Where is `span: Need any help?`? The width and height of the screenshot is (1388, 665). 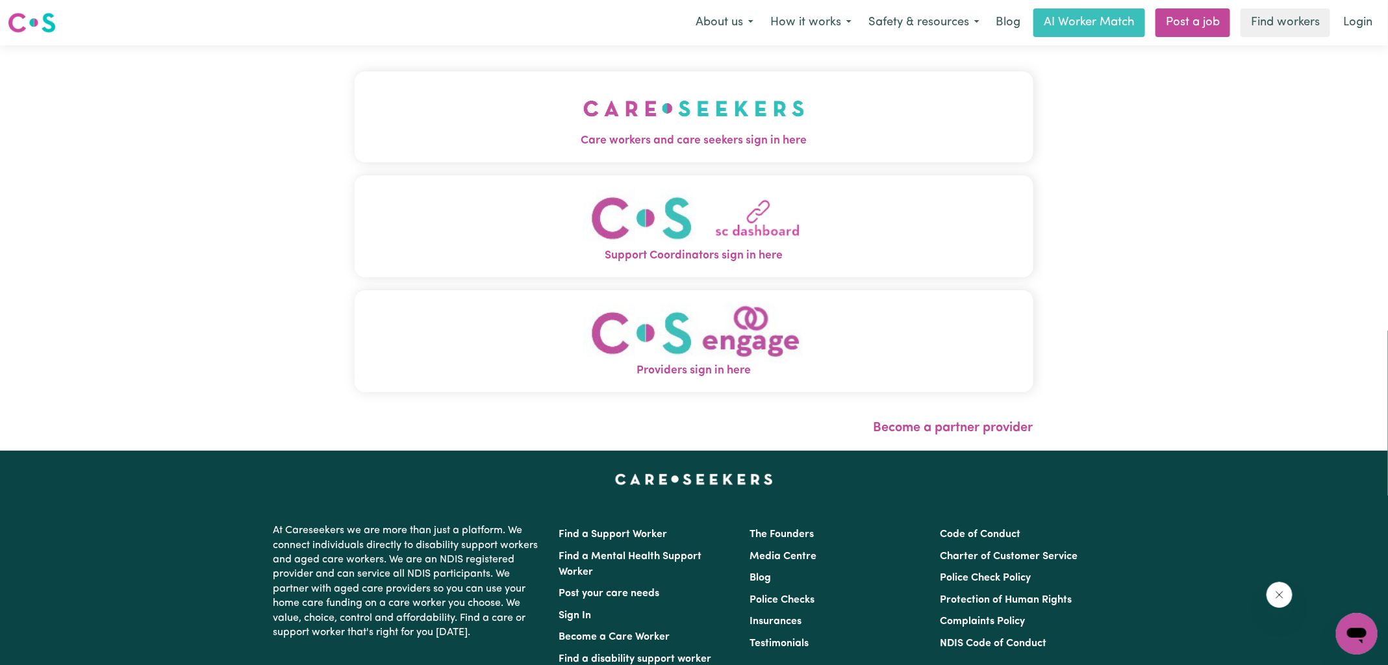 span: Need any help? is located at coordinates (43, 14).